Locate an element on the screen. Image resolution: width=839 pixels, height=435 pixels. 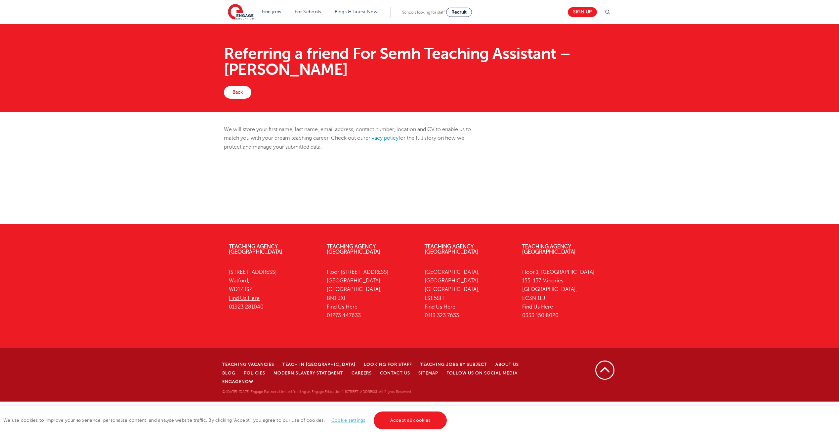
a: Looking for staff is located at coordinates (388, 364).